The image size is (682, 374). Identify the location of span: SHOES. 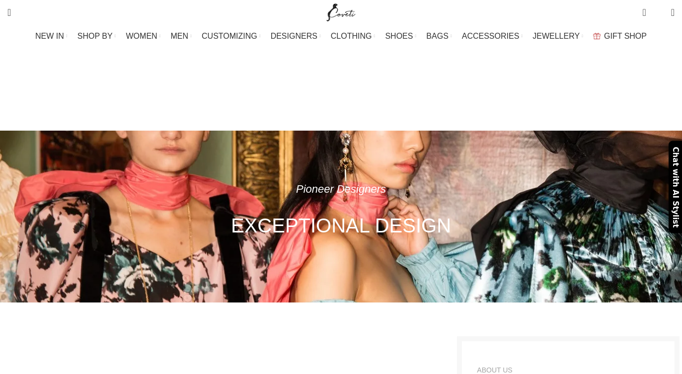
(399, 36).